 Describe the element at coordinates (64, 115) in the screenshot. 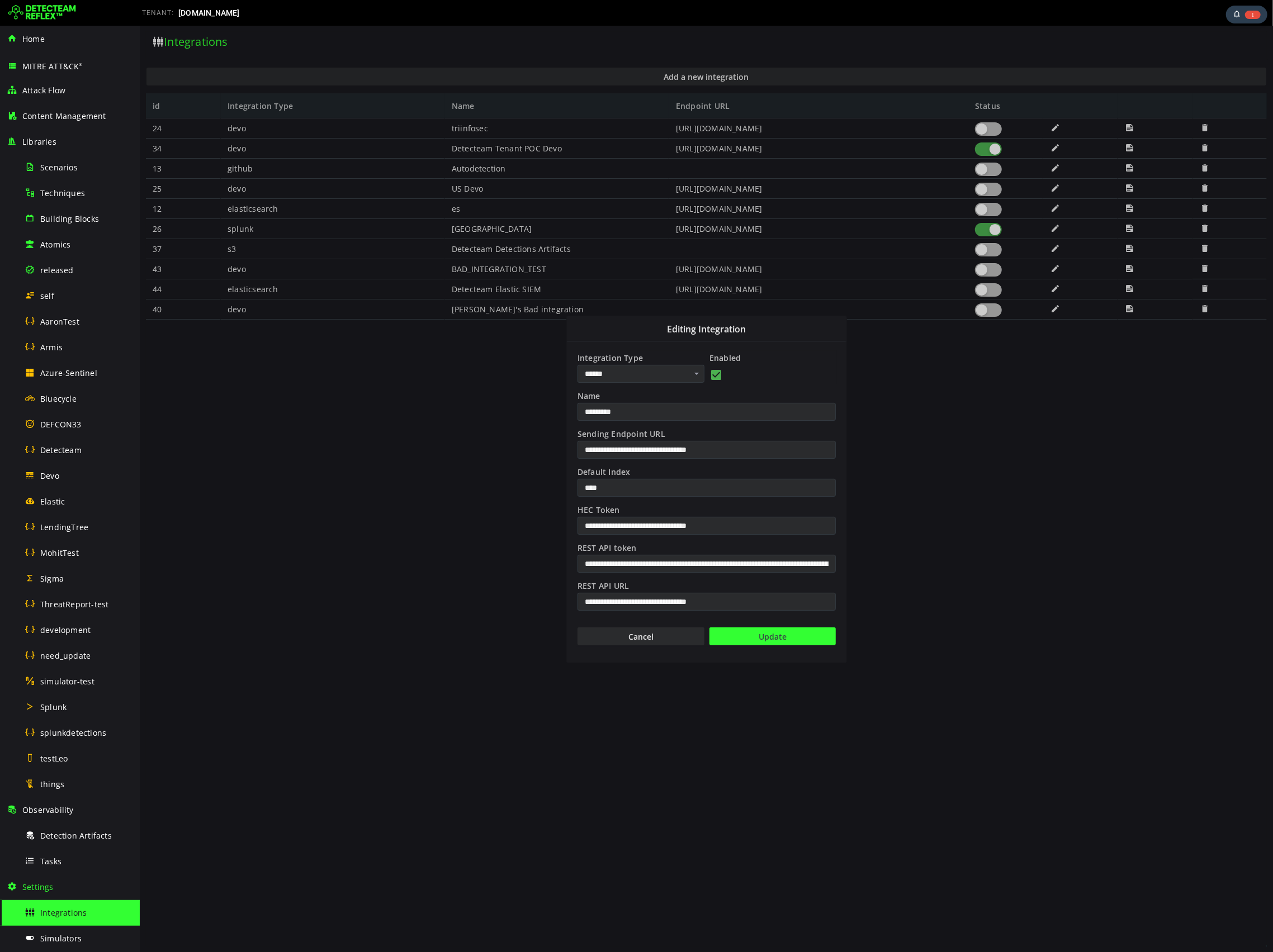

I see `span: Content Management` at that location.